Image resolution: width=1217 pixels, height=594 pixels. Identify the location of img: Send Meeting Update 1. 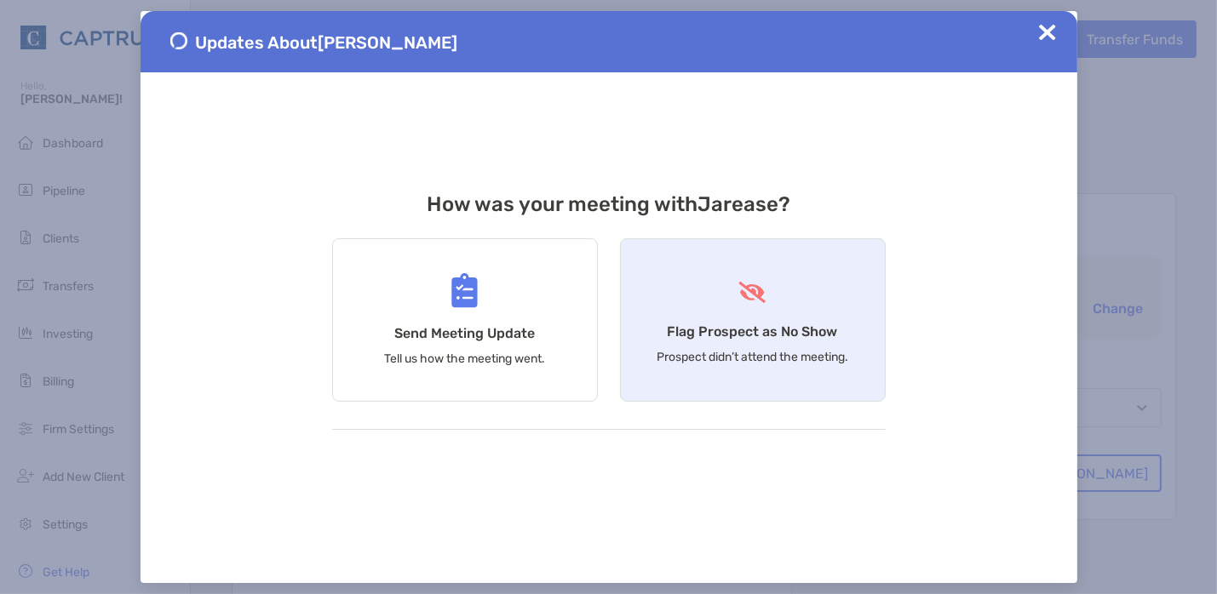
(179, 41).